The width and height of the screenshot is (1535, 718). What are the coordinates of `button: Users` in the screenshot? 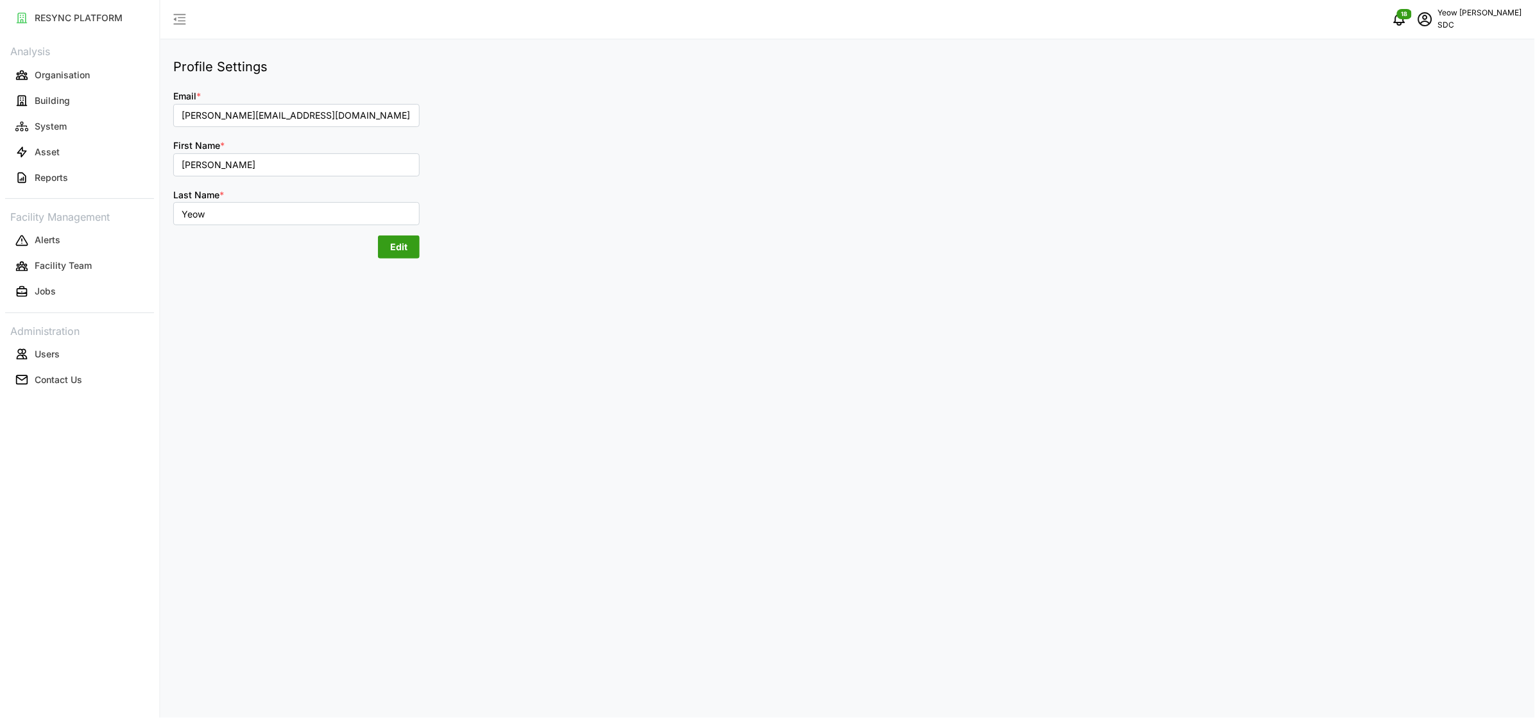 It's located at (80, 354).